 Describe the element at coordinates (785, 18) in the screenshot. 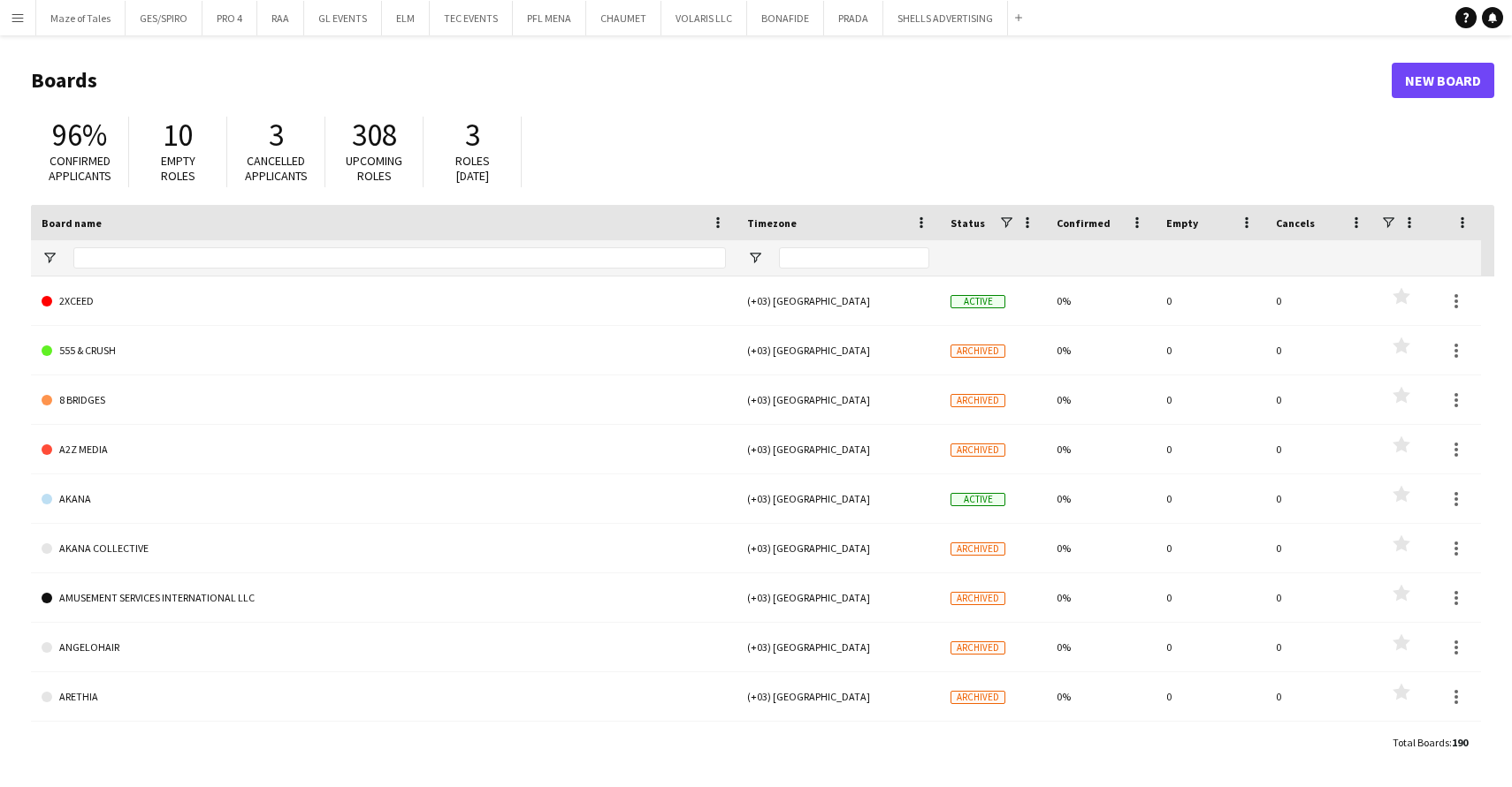

I see `button: BONAFIDE` at that location.